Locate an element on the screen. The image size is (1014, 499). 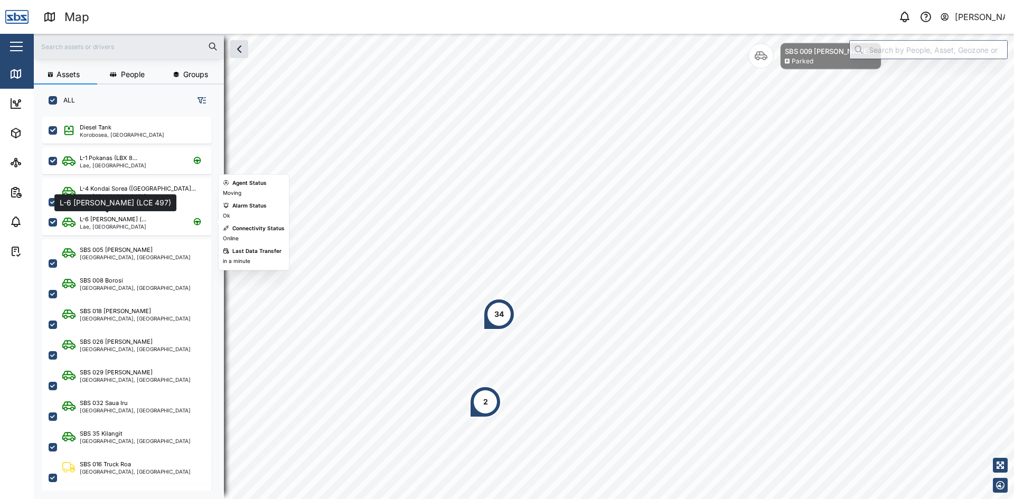
span: Assets is located at coordinates (68, 74).